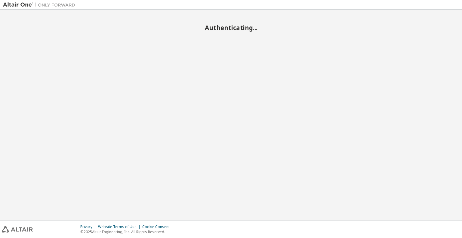 The width and height of the screenshot is (462, 238). What do you see at coordinates (127, 231) in the screenshot?
I see `p: © 2025 Altair Engineering, Inc. All Rights Reserved.` at bounding box center [127, 231].